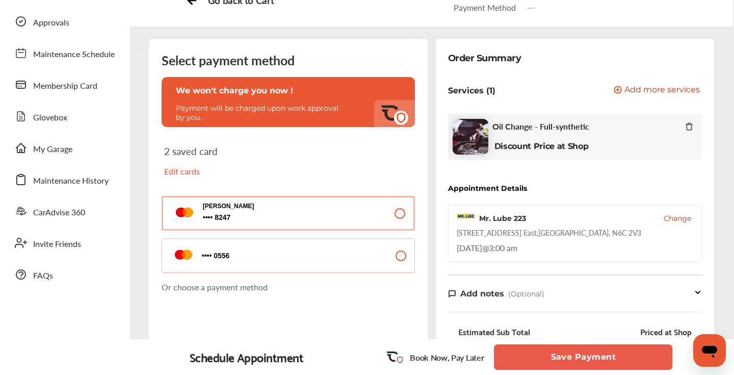 Image resolution: width=734 pixels, height=375 pixels. Describe the element at coordinates (51, 23) in the screenshot. I see `span: Approvals` at that location.